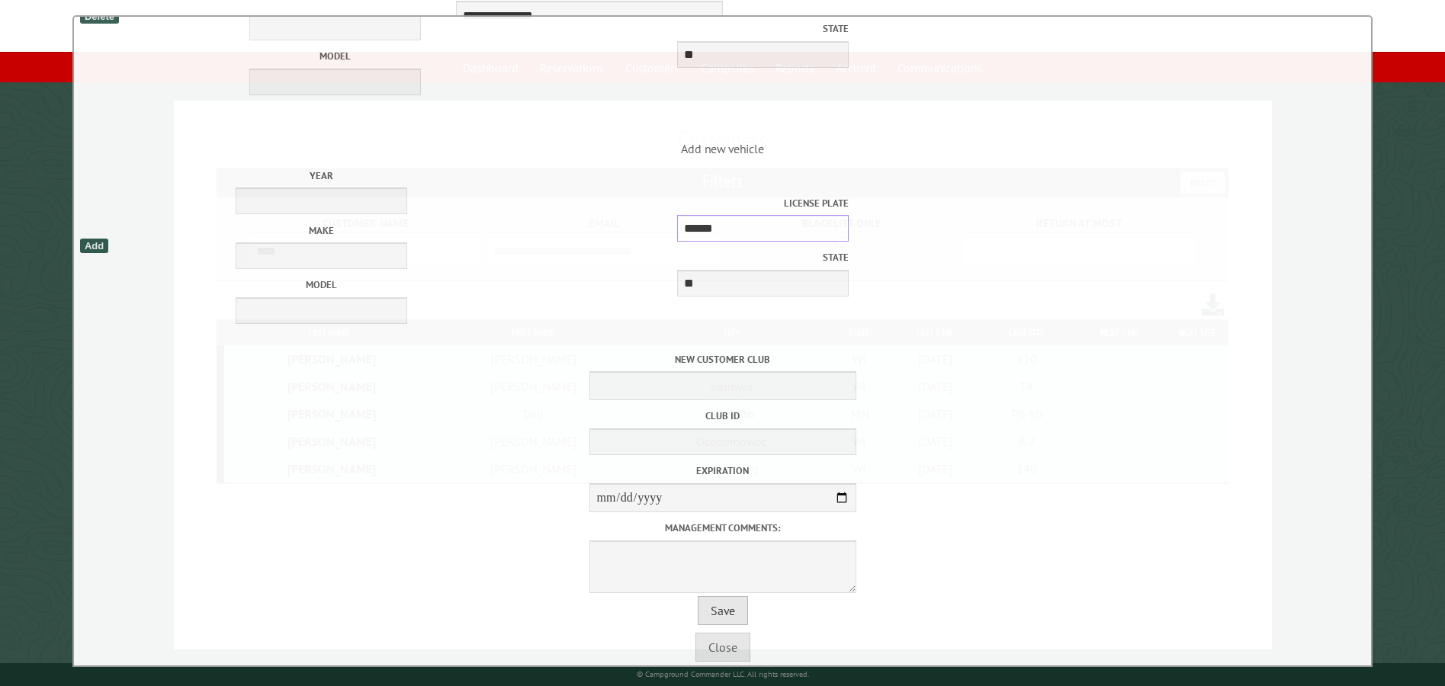 The height and width of the screenshot is (686, 1445). I want to click on span: Add new vehicle, so click(723, 237).